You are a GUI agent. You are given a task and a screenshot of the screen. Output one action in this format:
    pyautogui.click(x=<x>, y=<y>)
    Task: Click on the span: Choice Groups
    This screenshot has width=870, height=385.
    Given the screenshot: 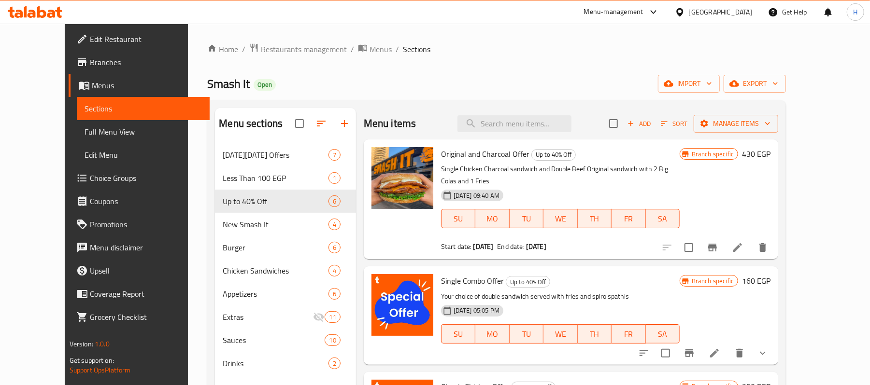 What is the action you would take?
    pyautogui.click(x=146, y=178)
    